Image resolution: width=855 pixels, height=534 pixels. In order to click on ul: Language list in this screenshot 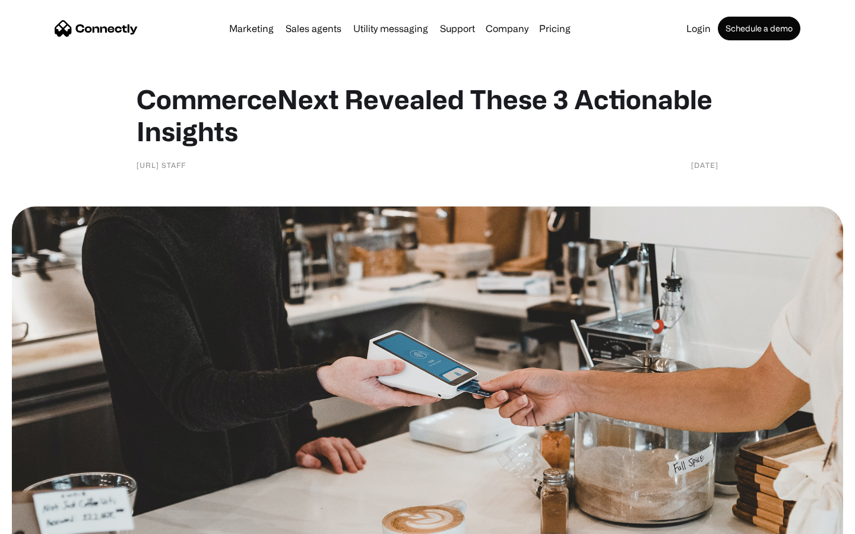, I will do `click(47, 522)`.